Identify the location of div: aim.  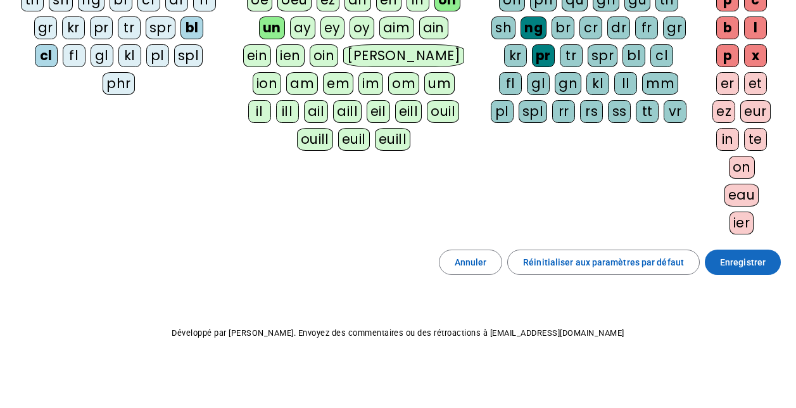
(396, 28).